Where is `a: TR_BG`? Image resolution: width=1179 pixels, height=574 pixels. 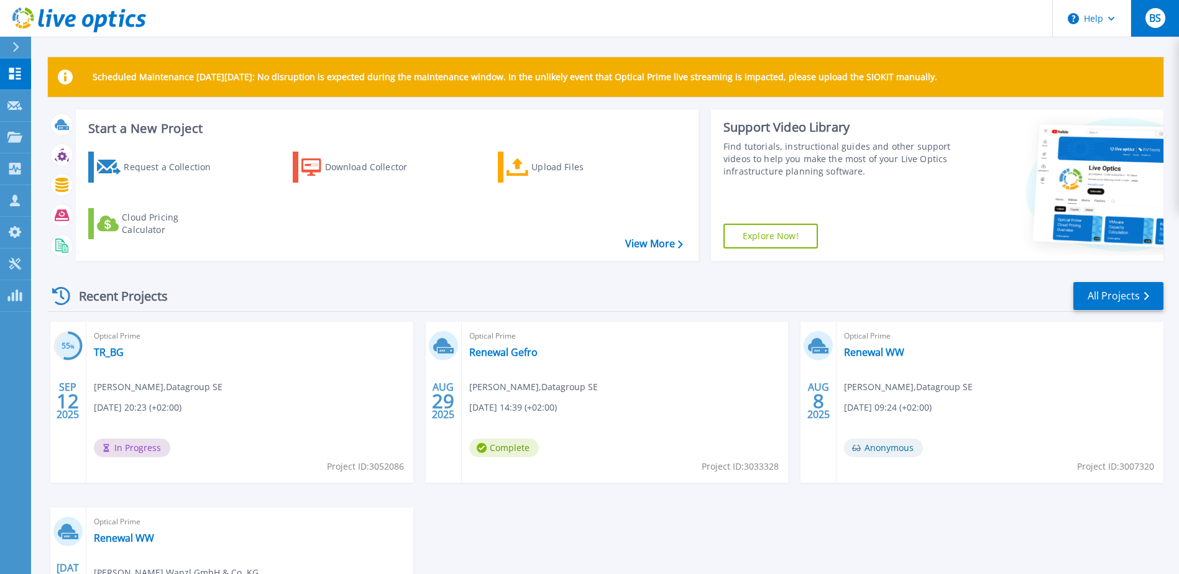
a: TR_BG is located at coordinates (109, 352).